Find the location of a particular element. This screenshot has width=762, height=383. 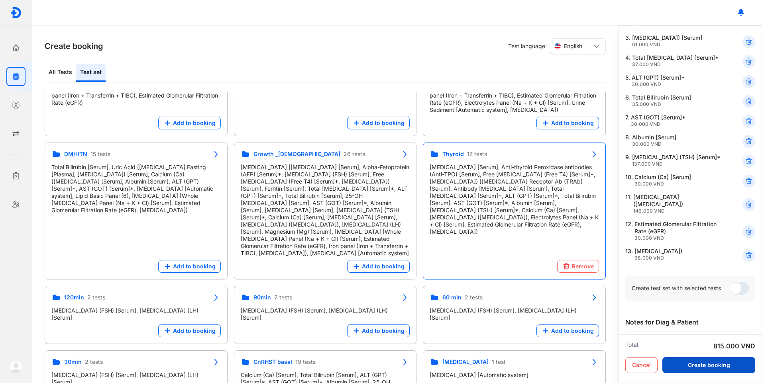

div: Estimated Glomerular Filtration Rate (eGFR) is located at coordinates (679, 231).